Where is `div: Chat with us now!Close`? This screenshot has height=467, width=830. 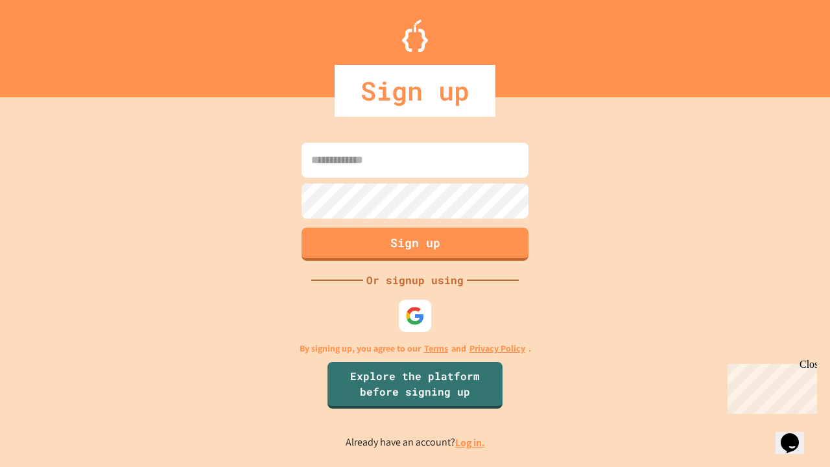 div: Chat with us now!Close is located at coordinates (47, 43).